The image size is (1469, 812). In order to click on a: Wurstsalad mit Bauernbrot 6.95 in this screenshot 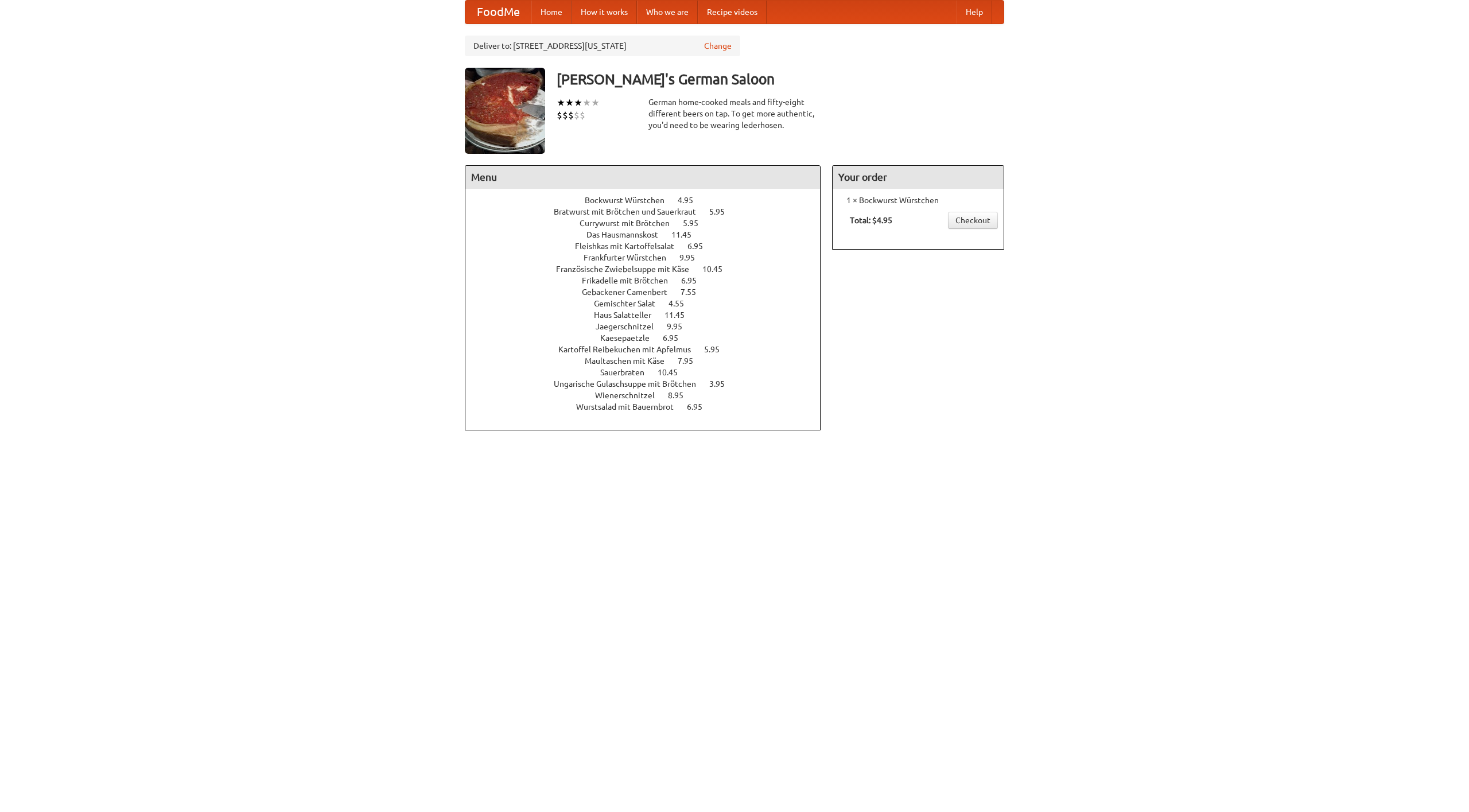, I will do `click(650, 406)`.